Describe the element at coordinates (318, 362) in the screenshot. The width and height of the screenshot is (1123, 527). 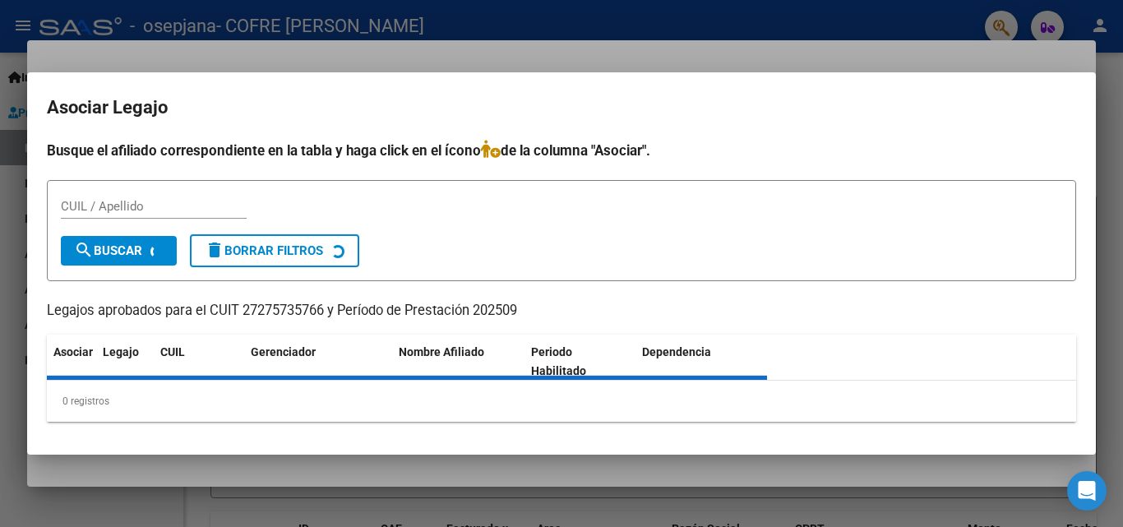
I see `datatable-header-cell: Gerenciador` at that location.